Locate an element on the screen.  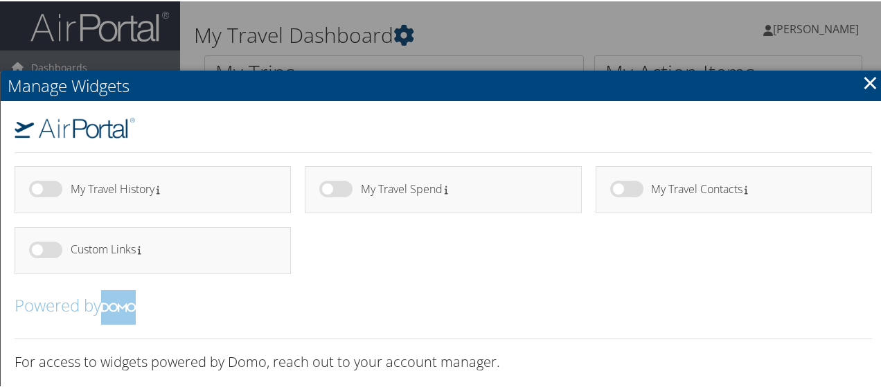
h4: My Travel Spend is located at coordinates (458, 188).